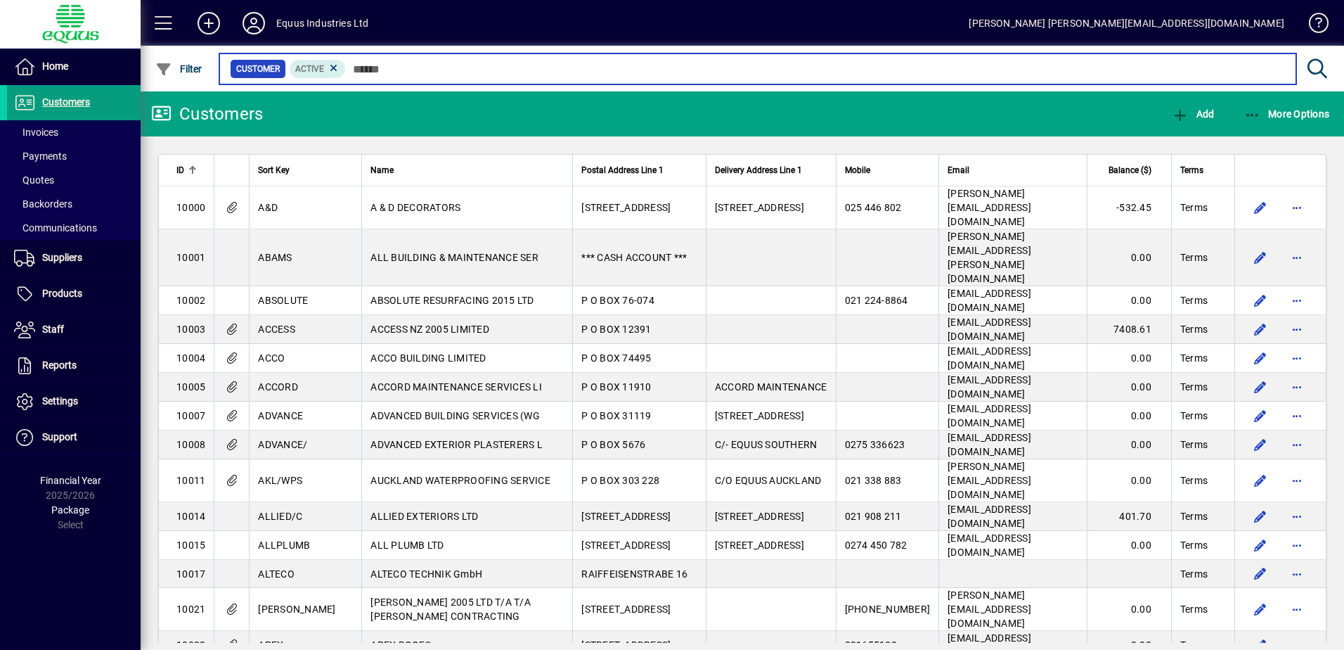 This screenshot has height=650, width=1344. I want to click on span: Financial Year, so click(70, 480).